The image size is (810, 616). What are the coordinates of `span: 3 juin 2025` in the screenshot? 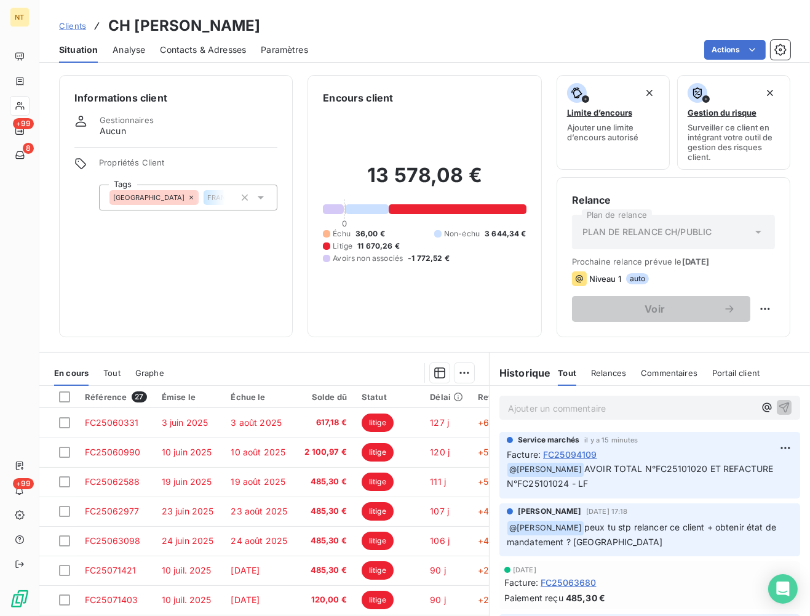 It's located at (185, 422).